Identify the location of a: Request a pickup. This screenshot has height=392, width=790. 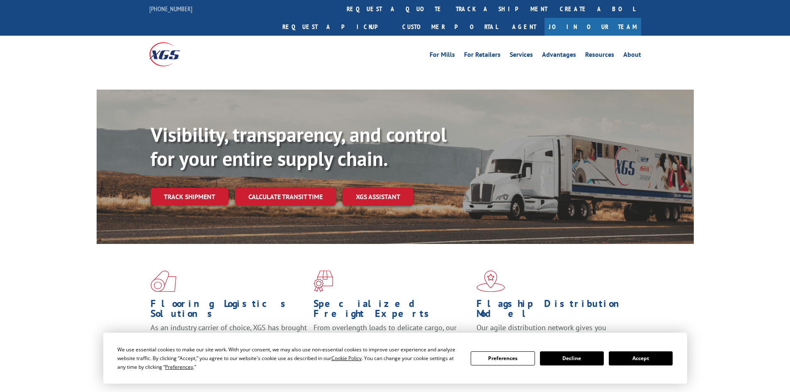
(336, 27).